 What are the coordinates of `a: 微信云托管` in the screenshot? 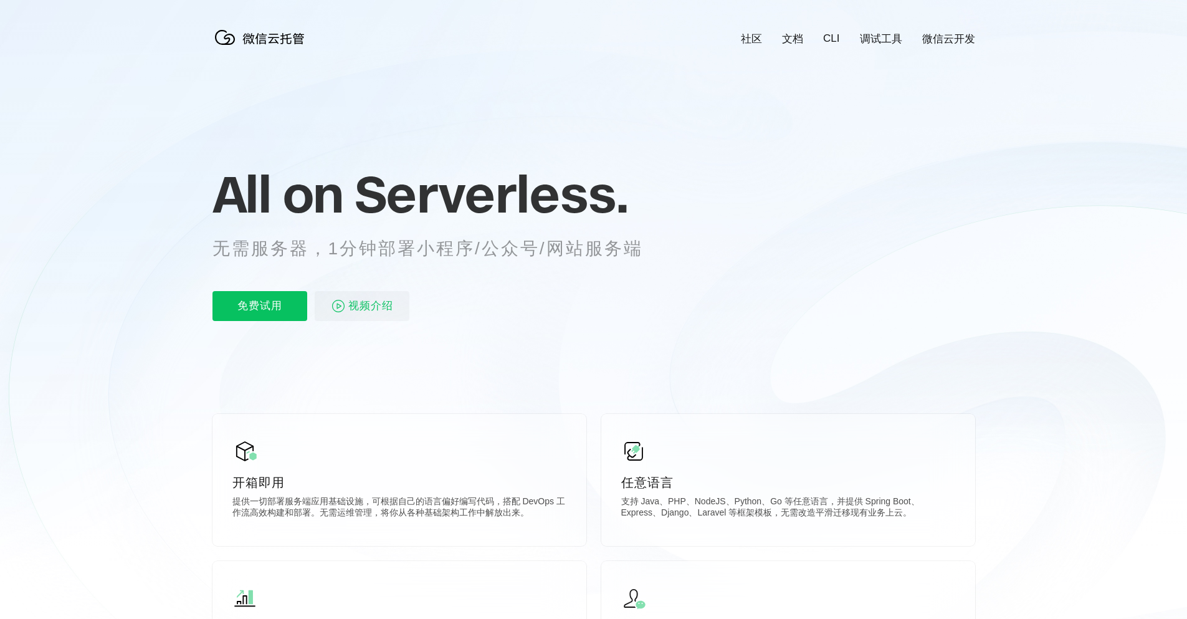 It's located at (262, 46).